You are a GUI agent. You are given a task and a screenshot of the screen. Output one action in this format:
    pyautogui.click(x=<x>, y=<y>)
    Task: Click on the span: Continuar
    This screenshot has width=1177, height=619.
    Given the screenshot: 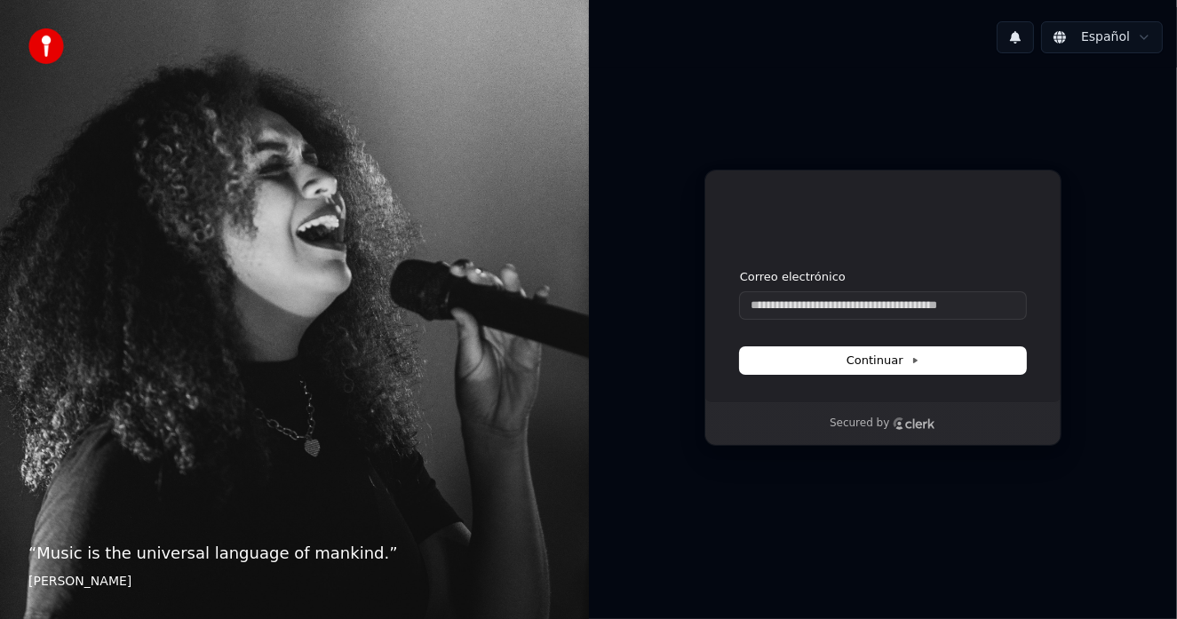 What is the action you would take?
    pyautogui.click(x=883, y=361)
    